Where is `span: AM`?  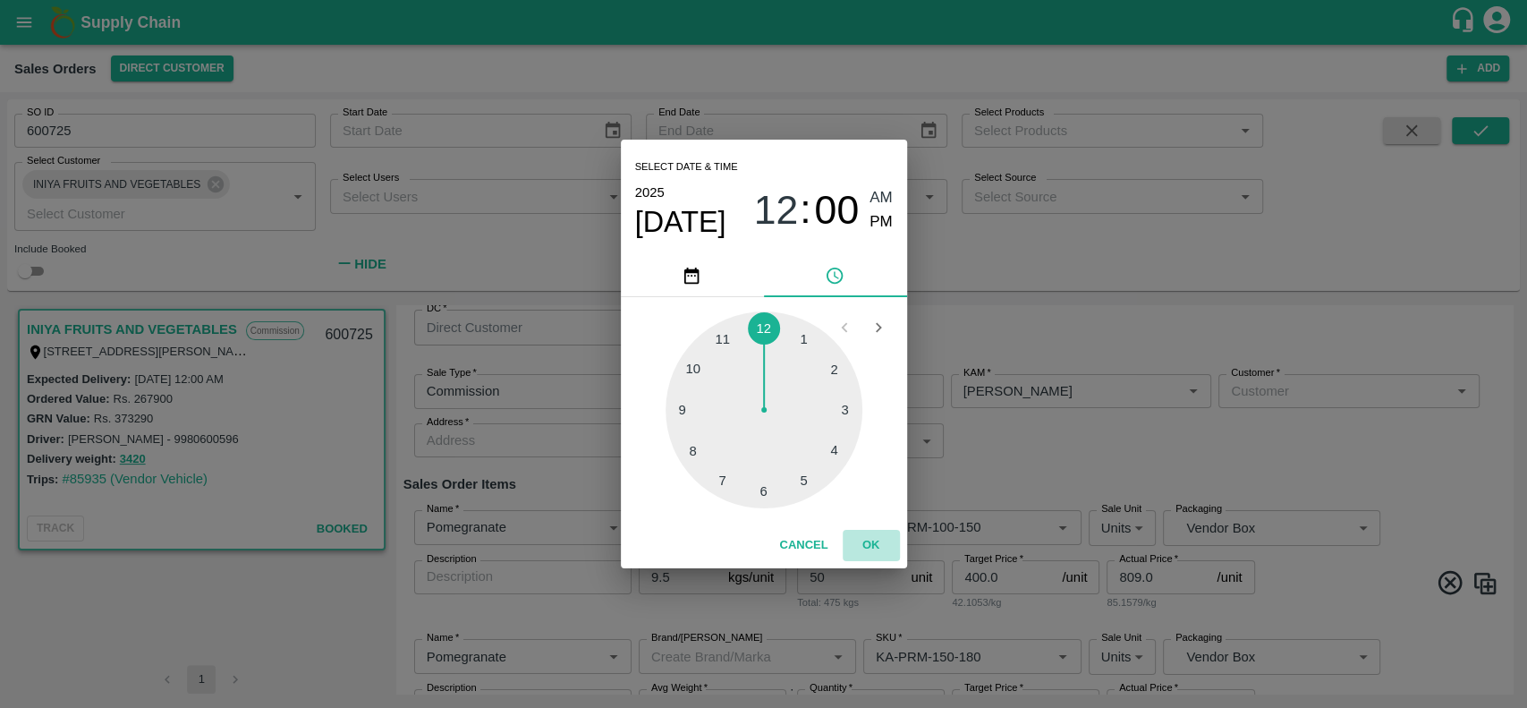 span: AM is located at coordinates (881, 198).